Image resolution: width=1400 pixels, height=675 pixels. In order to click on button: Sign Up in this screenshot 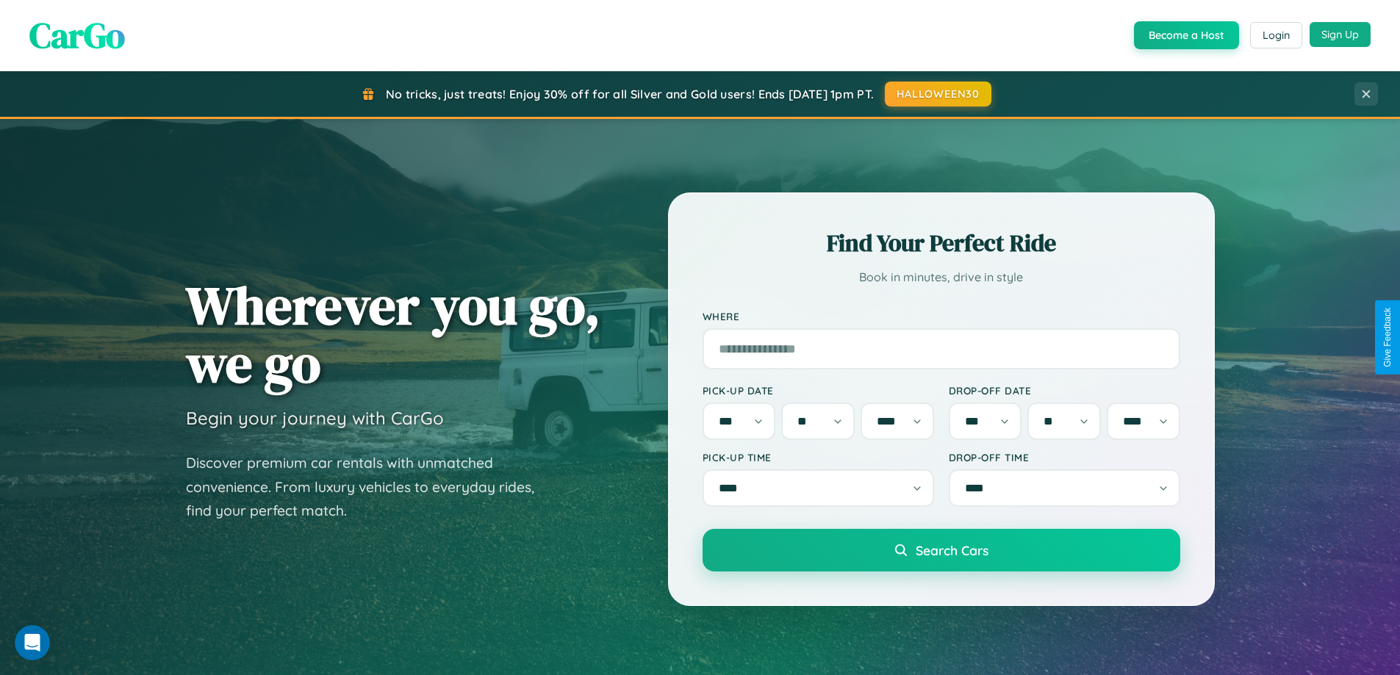, I will do `click(1340, 35)`.